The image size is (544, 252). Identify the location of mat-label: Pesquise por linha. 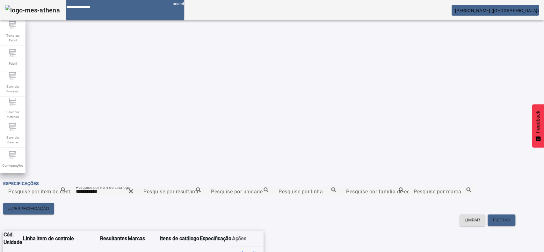
(300, 191).